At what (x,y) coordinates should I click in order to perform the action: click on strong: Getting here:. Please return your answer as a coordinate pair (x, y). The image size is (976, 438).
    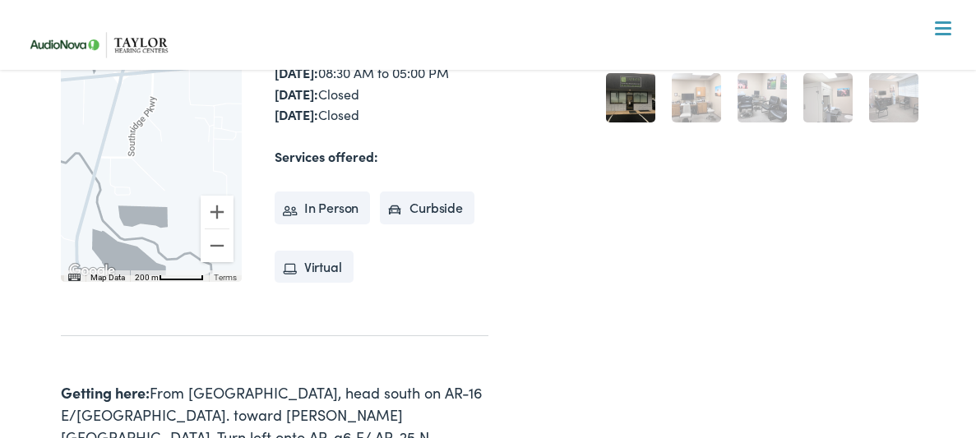
    Looking at the image, I should click on (105, 392).